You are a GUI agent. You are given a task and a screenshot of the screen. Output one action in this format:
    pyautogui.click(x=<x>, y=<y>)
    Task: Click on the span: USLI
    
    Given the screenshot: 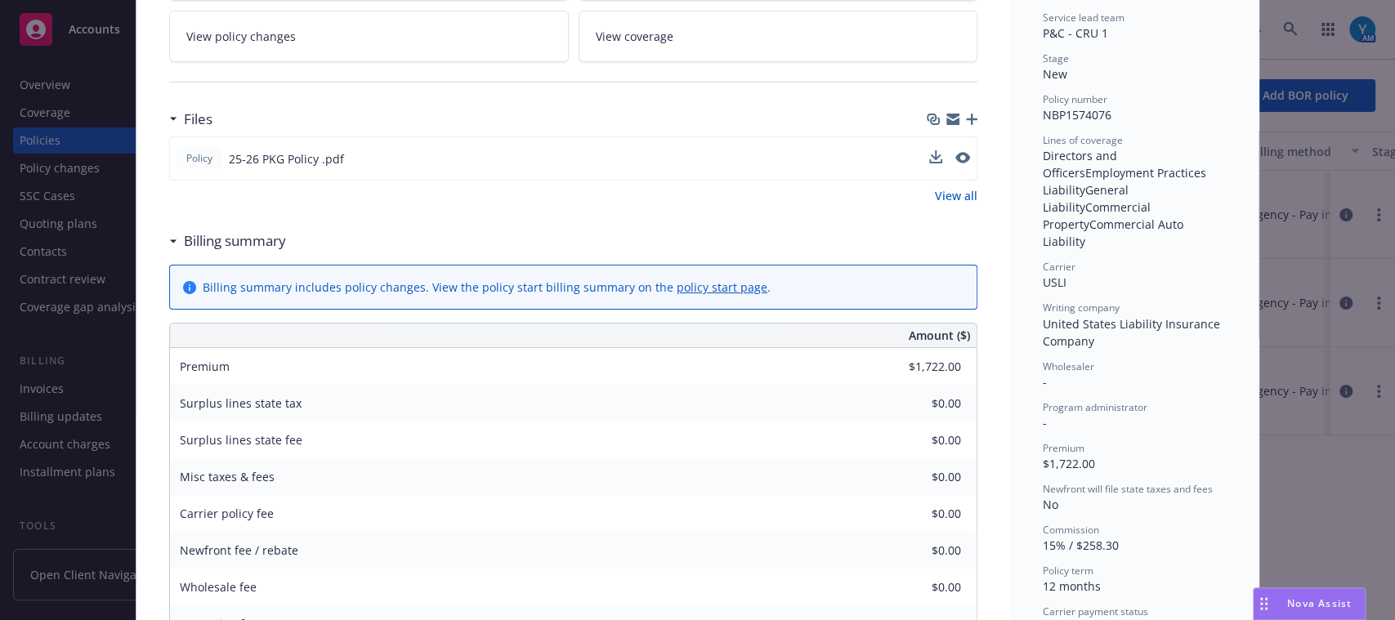 What is the action you would take?
    pyautogui.click(x=1054, y=282)
    